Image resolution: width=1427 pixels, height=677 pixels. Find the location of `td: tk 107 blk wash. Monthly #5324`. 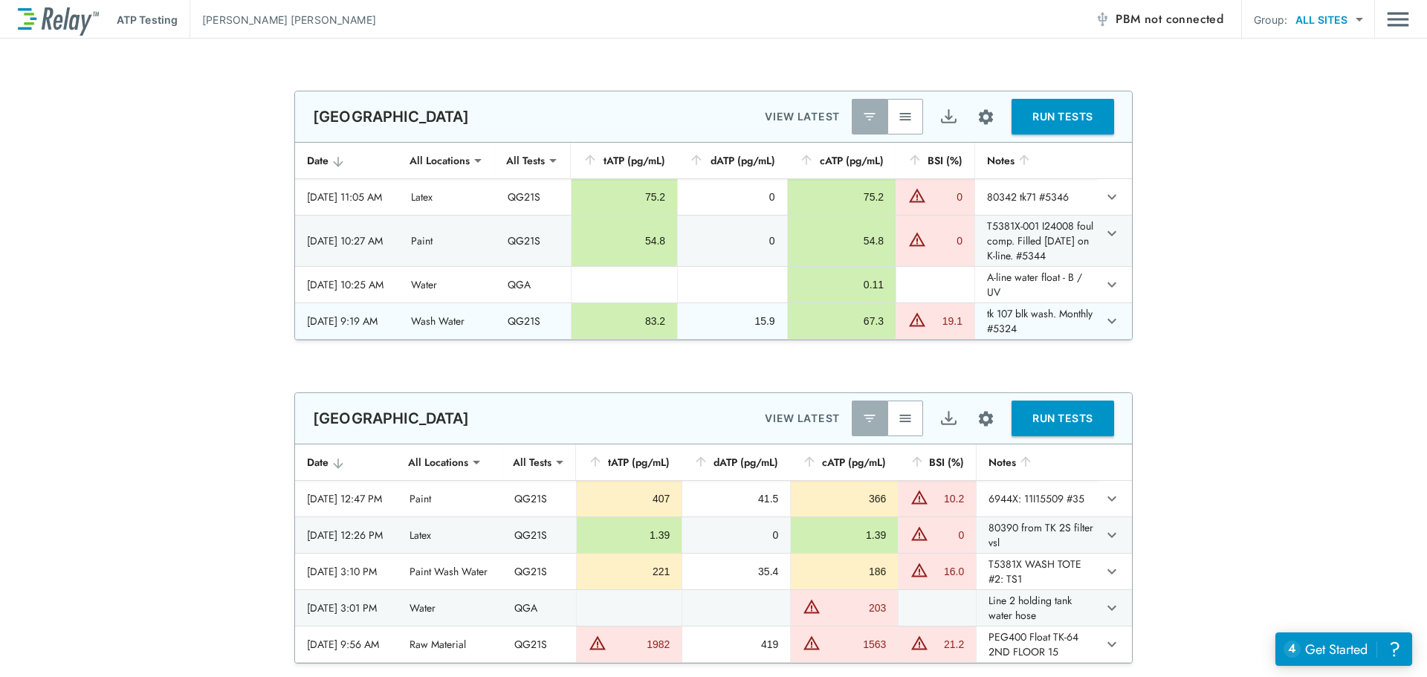

td: tk 107 blk wash. Monthly #5324 is located at coordinates (1036, 321).